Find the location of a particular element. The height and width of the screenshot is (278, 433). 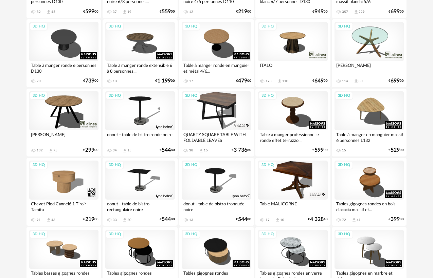

a: 3D HQ QUARTZ SQUARE TABLE WITH FOLDABLE LEAVES 38 Download icon 15 €3 73680 is located at coordinates (216, 122).